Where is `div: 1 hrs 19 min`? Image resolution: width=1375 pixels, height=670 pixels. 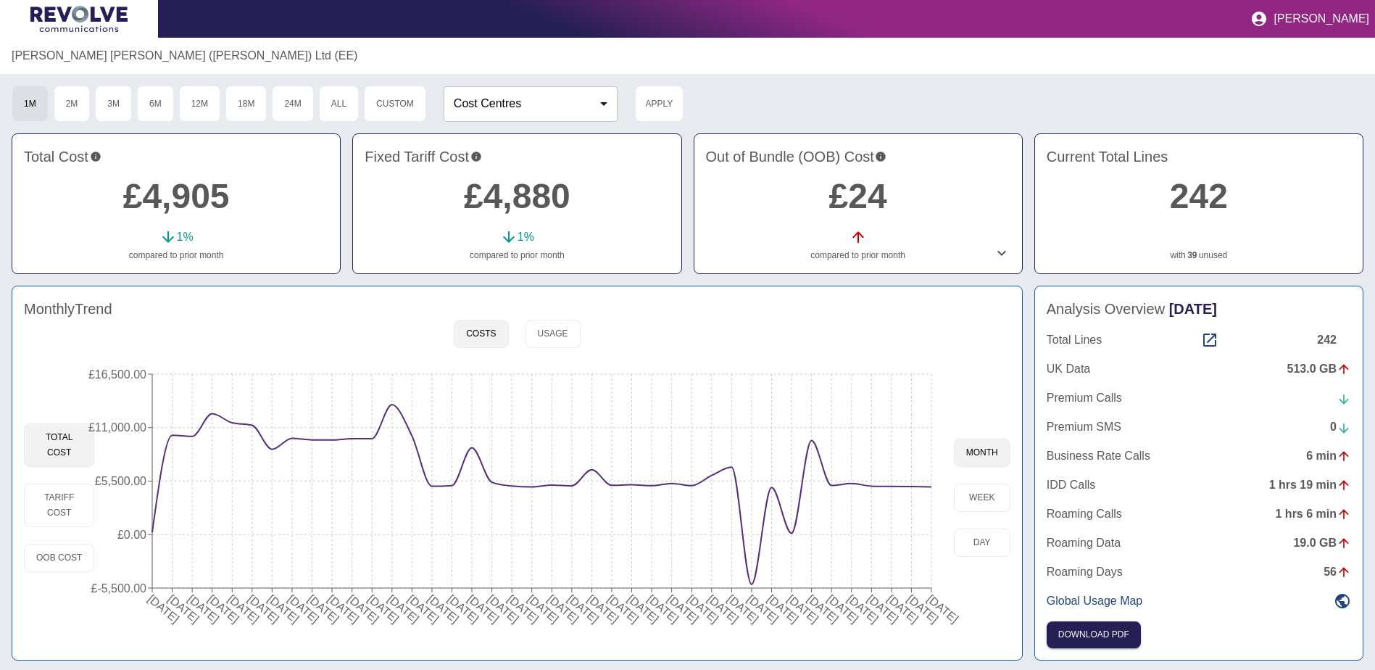
div: 1 hrs 19 min is located at coordinates (1310, 485).